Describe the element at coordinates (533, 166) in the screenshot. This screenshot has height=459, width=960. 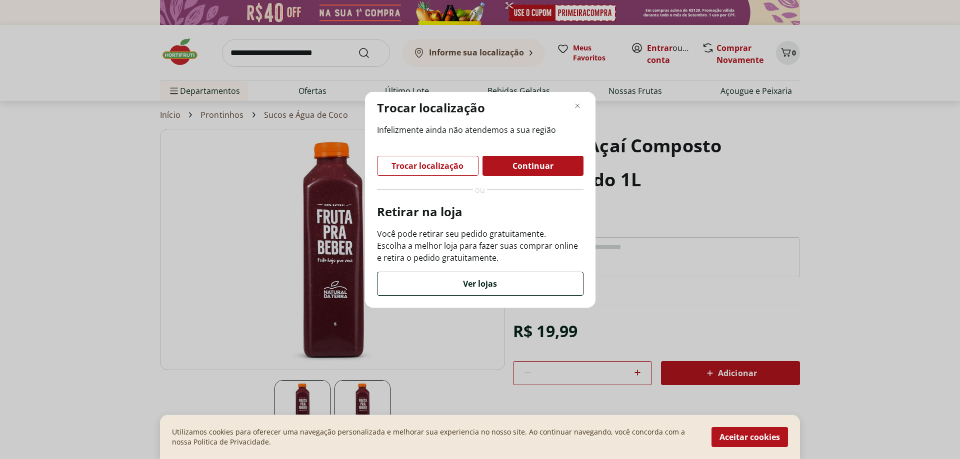
I see `span: Continuar` at that location.